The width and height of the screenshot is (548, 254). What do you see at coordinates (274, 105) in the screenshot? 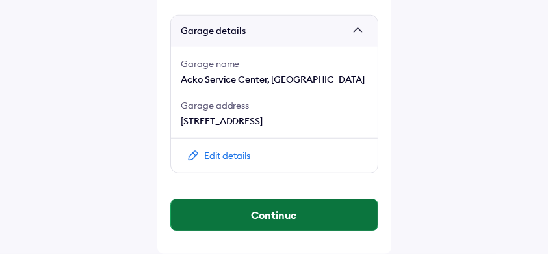
I see `div: Garage address` at bounding box center [274, 105].